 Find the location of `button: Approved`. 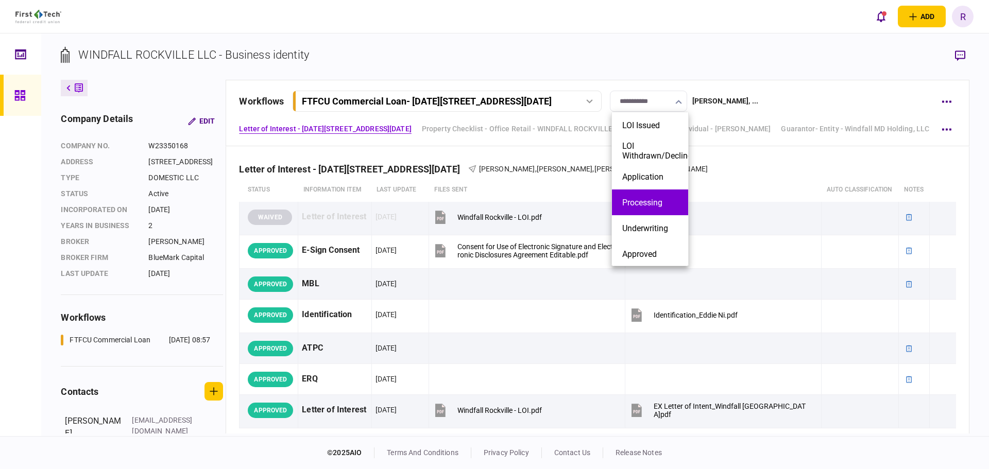

button: Approved is located at coordinates (650, 254).